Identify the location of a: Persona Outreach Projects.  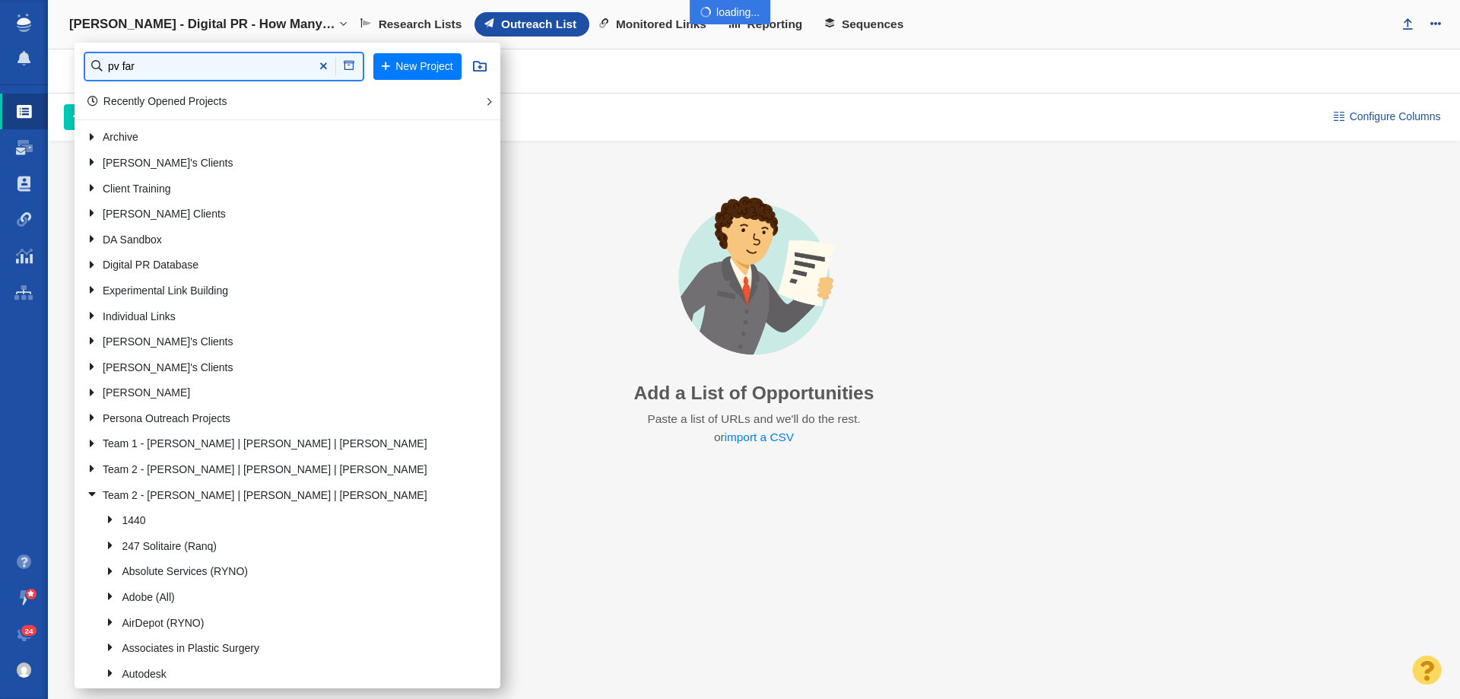
(275, 418).